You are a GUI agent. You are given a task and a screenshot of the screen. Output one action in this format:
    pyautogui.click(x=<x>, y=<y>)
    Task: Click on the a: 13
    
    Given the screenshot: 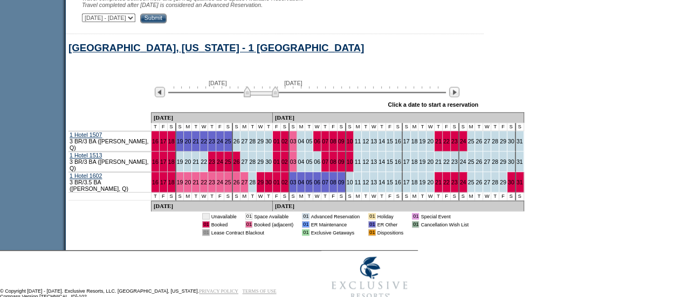 What is the action you would take?
    pyautogui.click(x=374, y=141)
    